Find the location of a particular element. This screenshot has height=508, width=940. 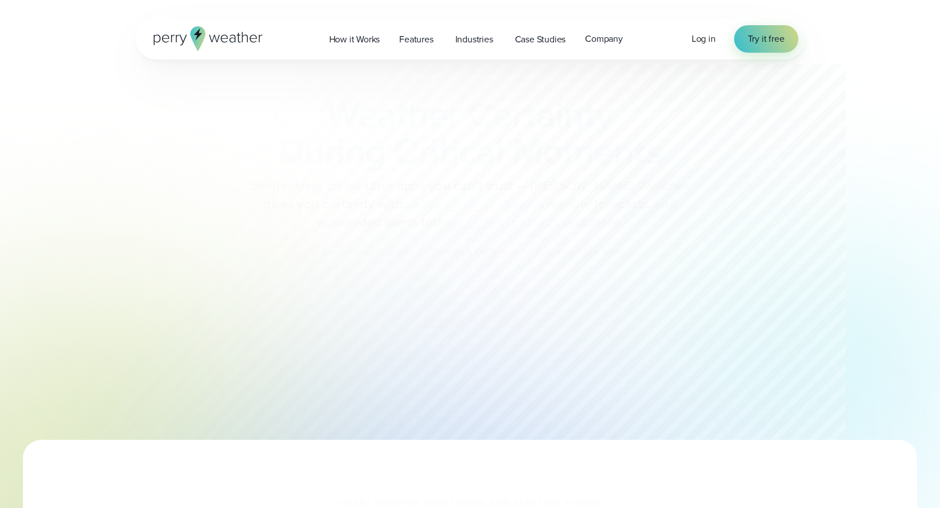

a: Try it free is located at coordinates (766, 39).